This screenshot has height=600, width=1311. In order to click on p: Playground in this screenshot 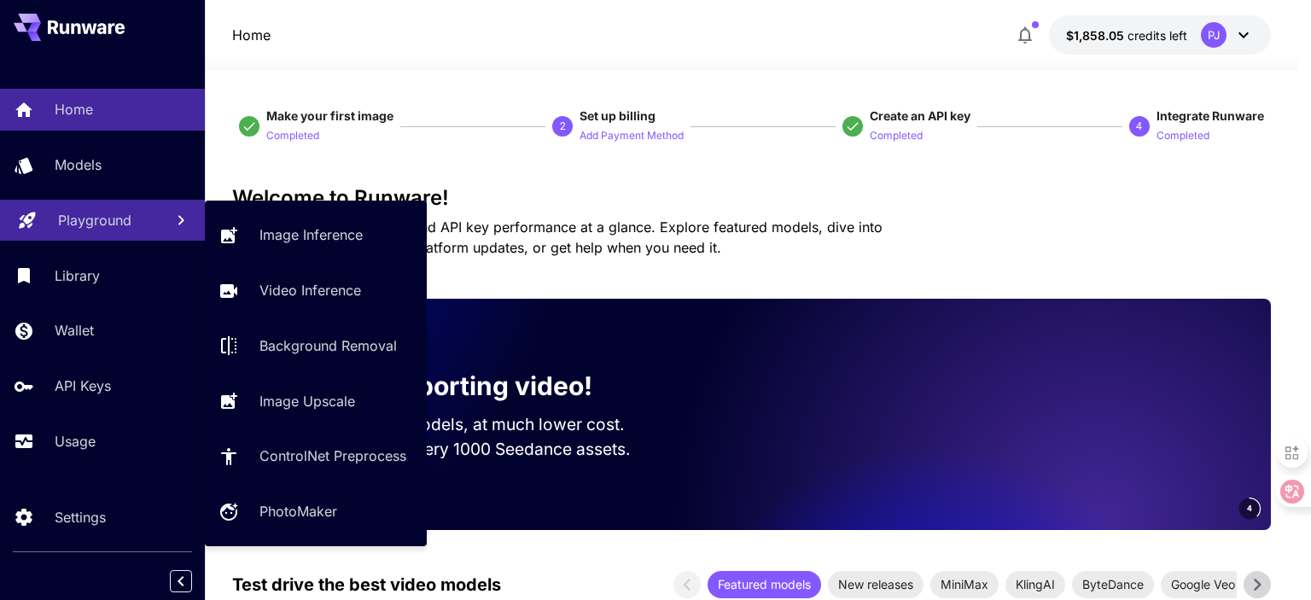, I will do `click(95, 220)`.